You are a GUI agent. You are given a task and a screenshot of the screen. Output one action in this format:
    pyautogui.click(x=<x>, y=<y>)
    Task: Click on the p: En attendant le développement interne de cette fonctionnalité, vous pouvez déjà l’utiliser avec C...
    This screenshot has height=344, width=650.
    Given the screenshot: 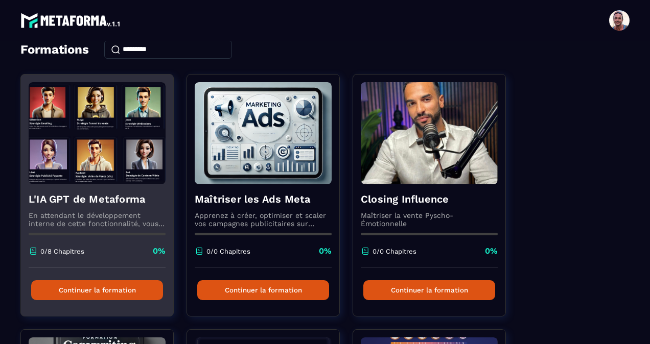 What is the action you would take?
    pyautogui.click(x=97, y=220)
    